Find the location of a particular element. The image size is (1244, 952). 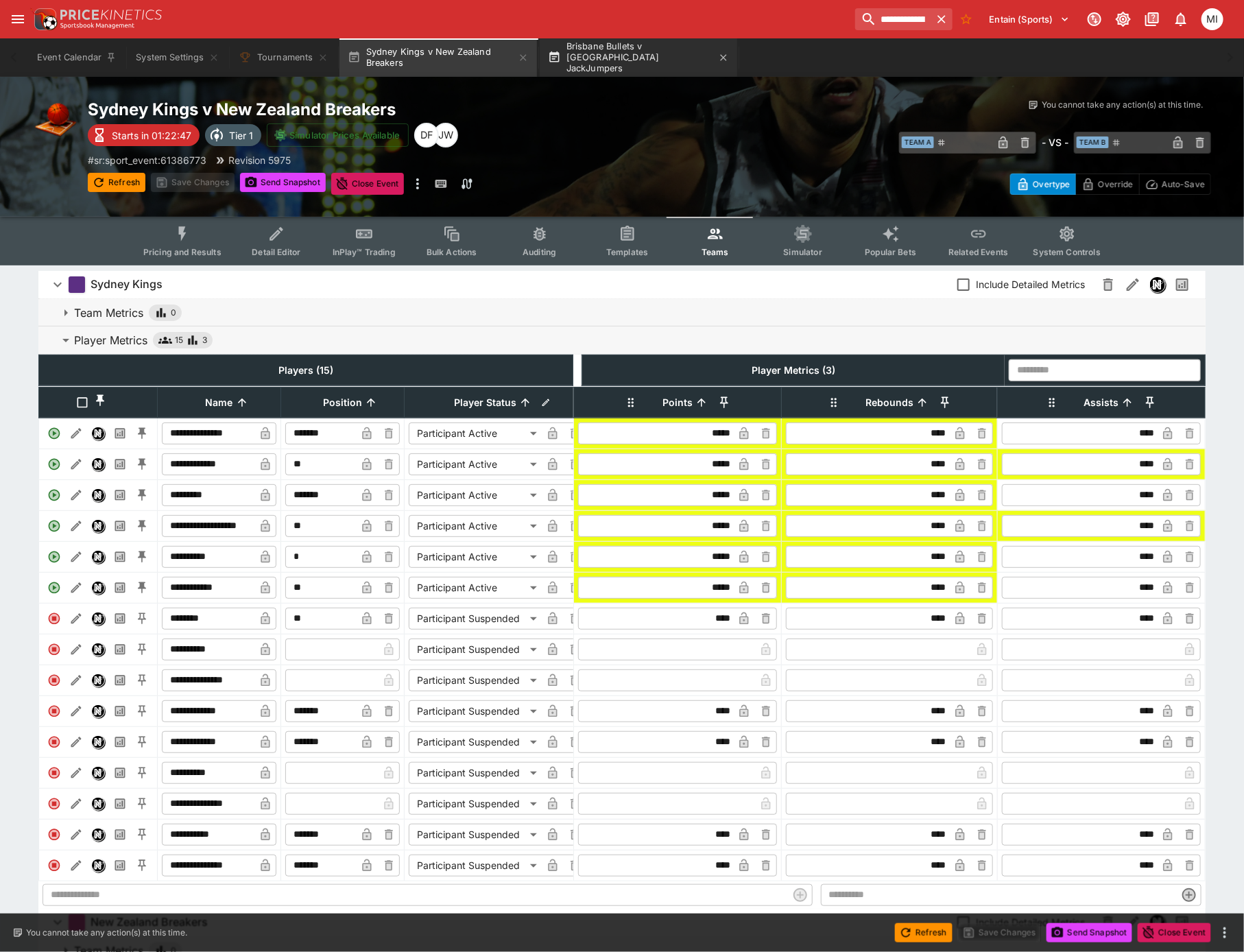

button: open drawer is located at coordinates (18, 19).